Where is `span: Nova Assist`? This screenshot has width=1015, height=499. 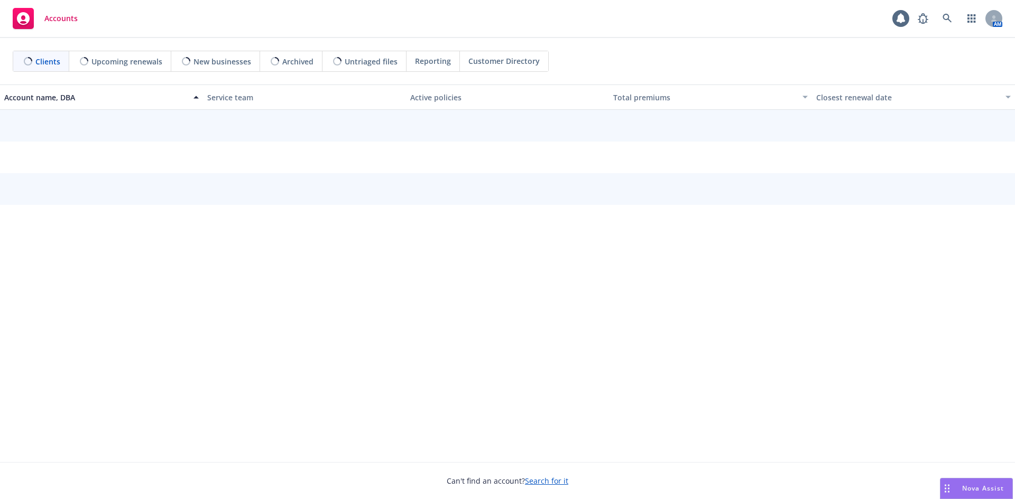 span: Nova Assist is located at coordinates (983, 488).